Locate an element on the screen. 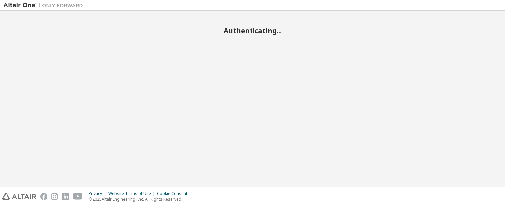 This screenshot has width=505, height=206. div: Privacy is located at coordinates (98, 194).